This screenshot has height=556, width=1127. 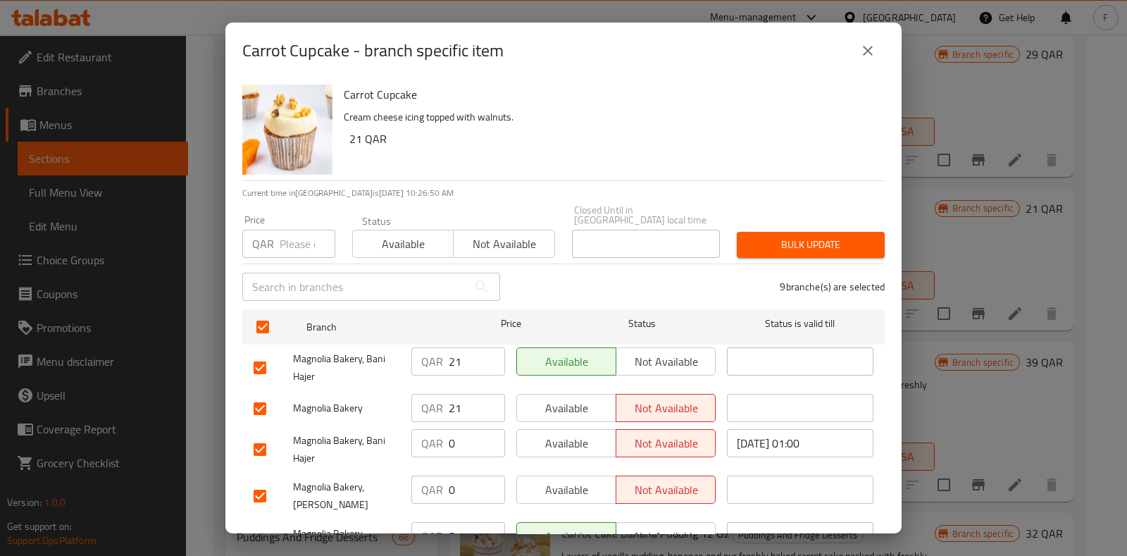 I want to click on span: Status is valid till, so click(x=800, y=323).